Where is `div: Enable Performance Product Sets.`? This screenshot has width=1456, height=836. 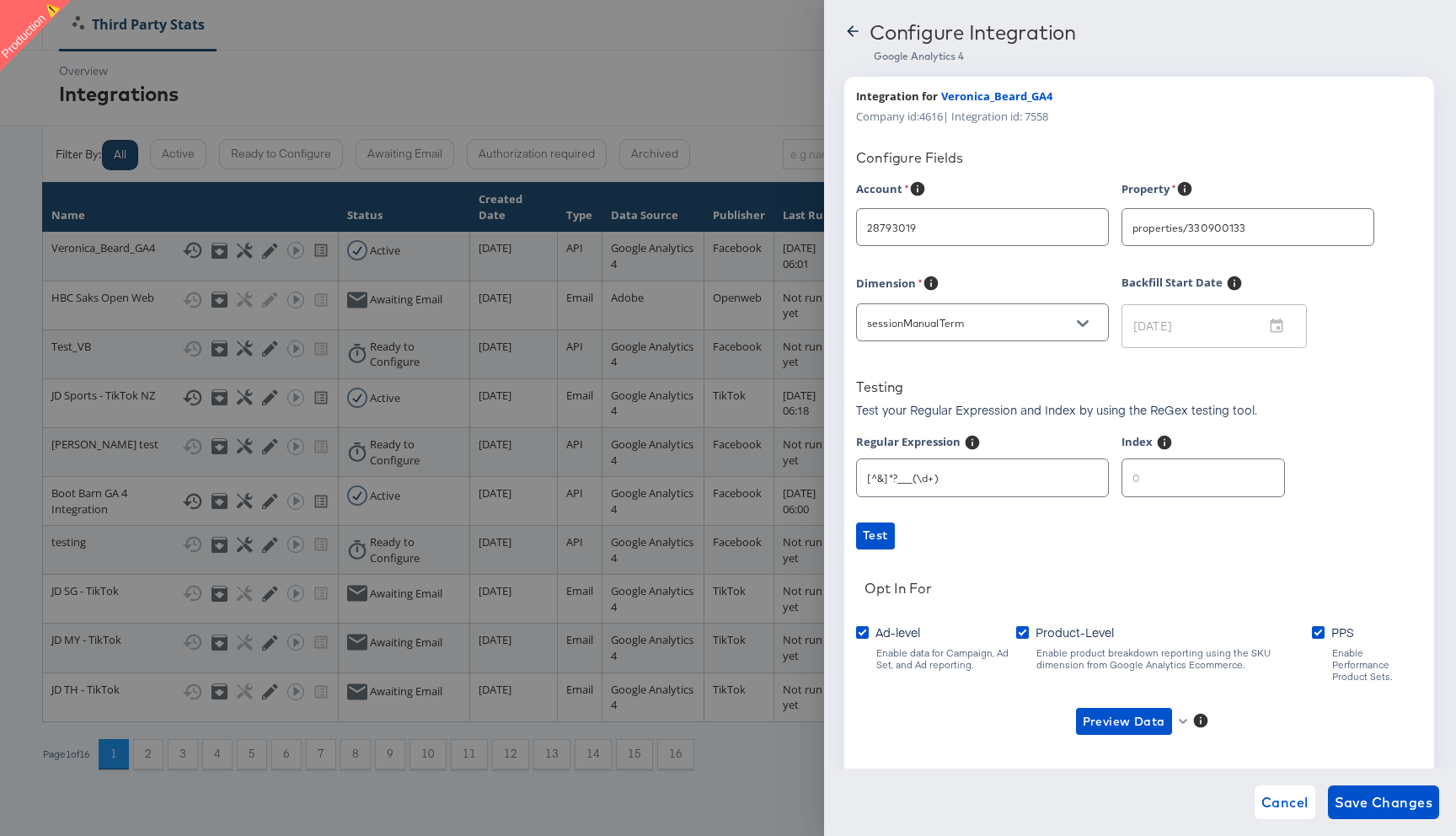 div: Enable Performance Product Sets. is located at coordinates (1377, 665).